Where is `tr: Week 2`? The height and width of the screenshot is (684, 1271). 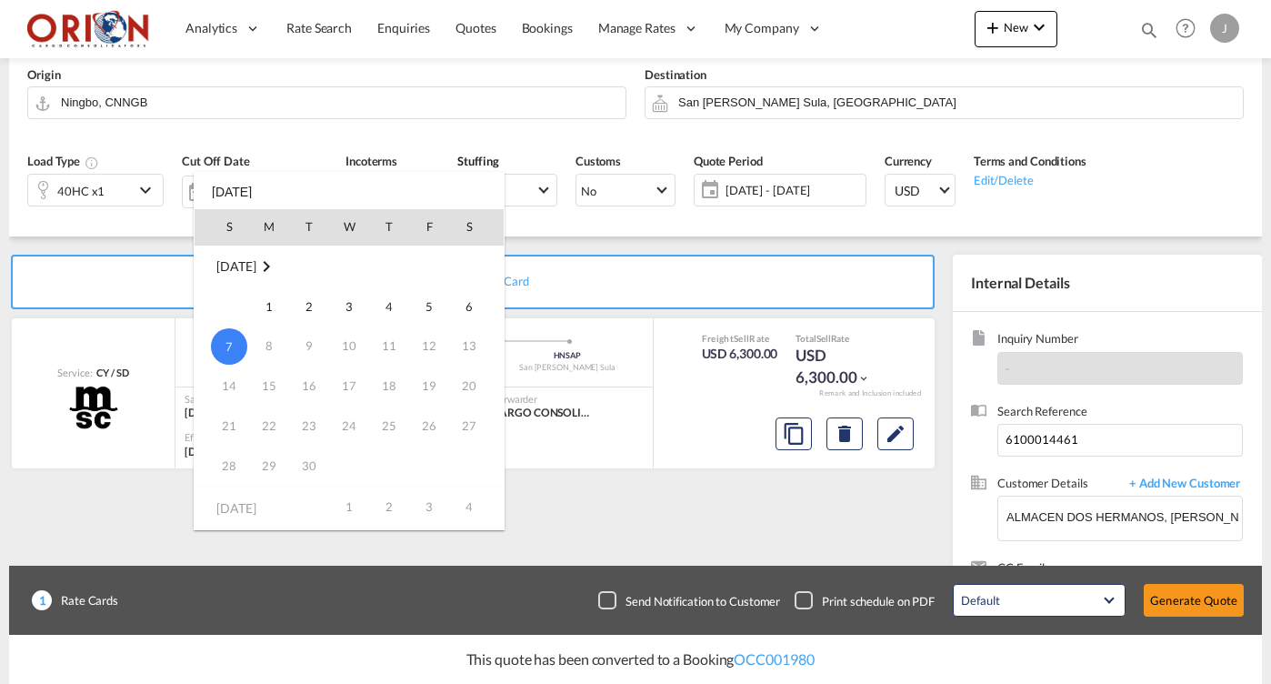
tr: Week 2 is located at coordinates (349, 346).